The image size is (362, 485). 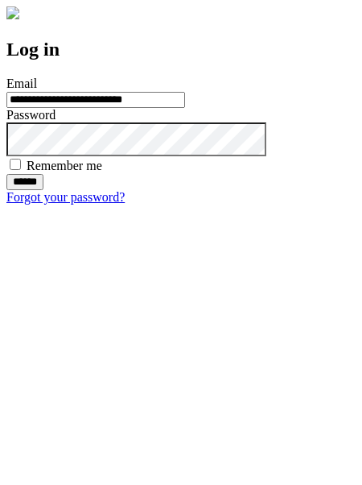 What do you see at coordinates (31, 114) in the screenshot?
I see `label: Password` at bounding box center [31, 114].